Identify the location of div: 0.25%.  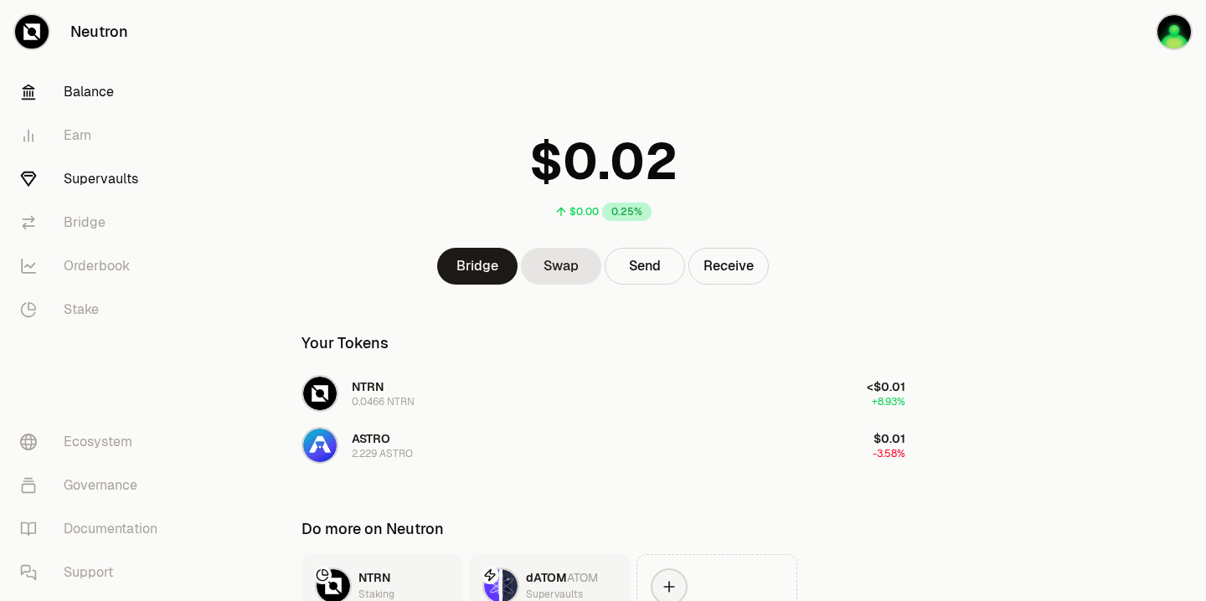
(626, 212).